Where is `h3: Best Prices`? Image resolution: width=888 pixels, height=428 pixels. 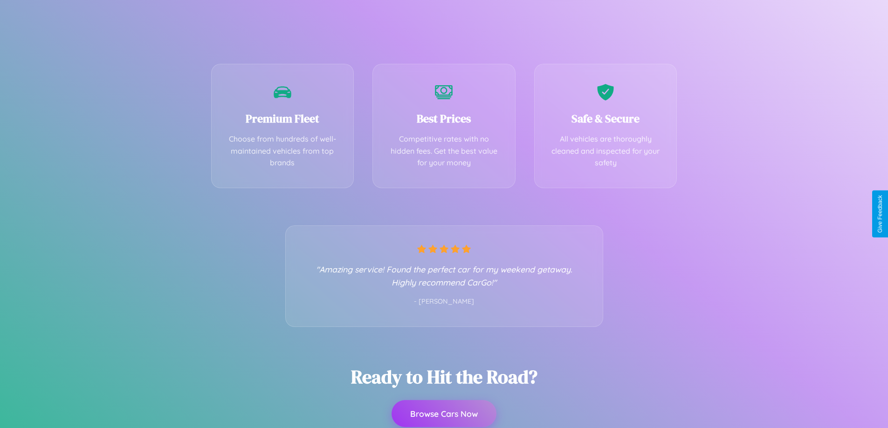
h3: Best Prices is located at coordinates (444, 118).